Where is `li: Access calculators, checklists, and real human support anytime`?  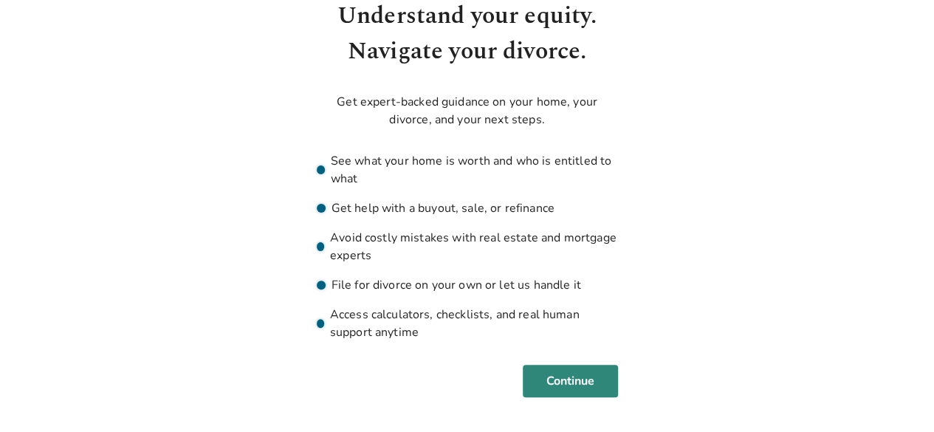
li: Access calculators, checklists, and real human support anytime is located at coordinates (467, 323).